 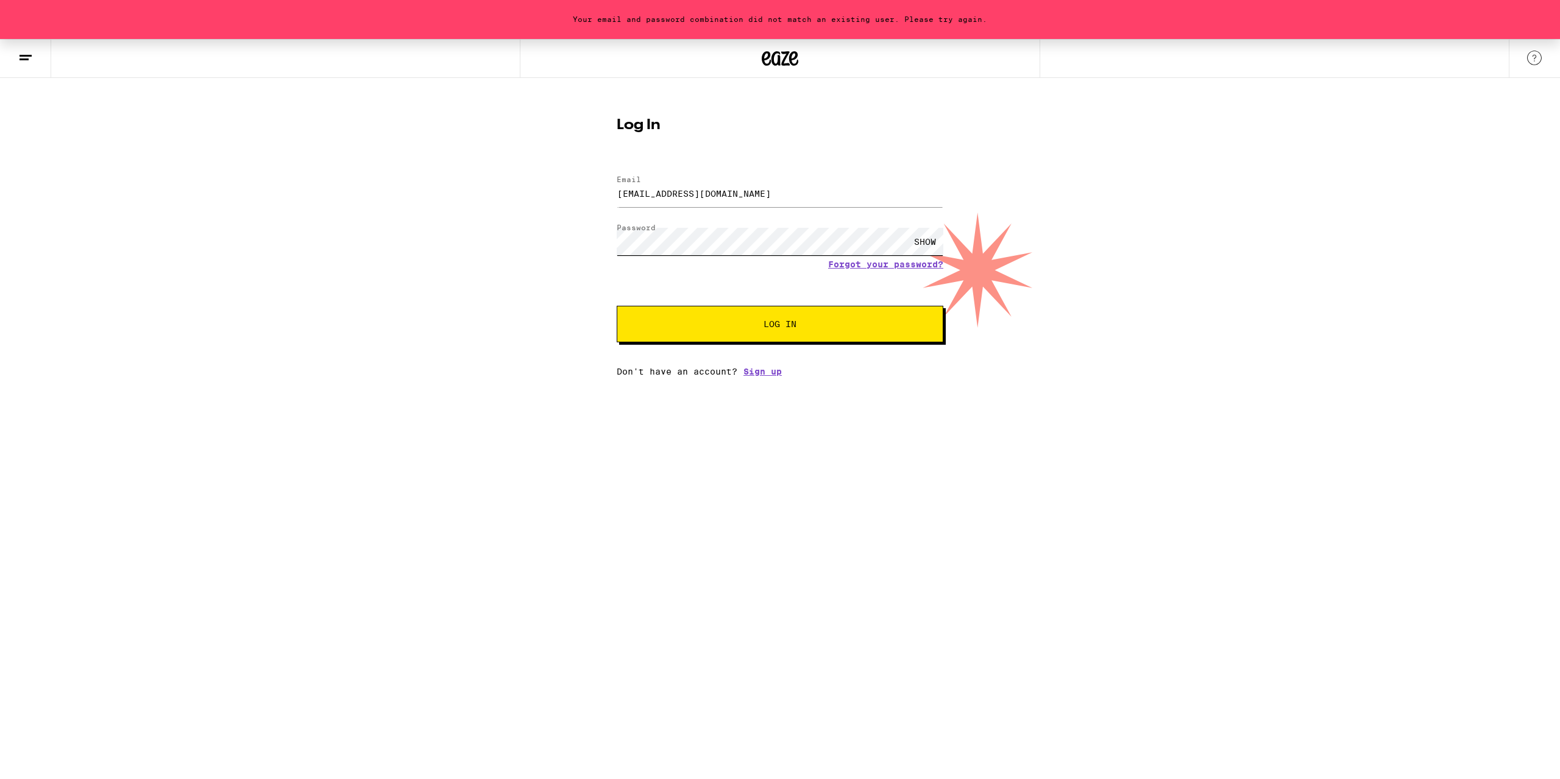 I want to click on h1: Log In, so click(x=780, y=126).